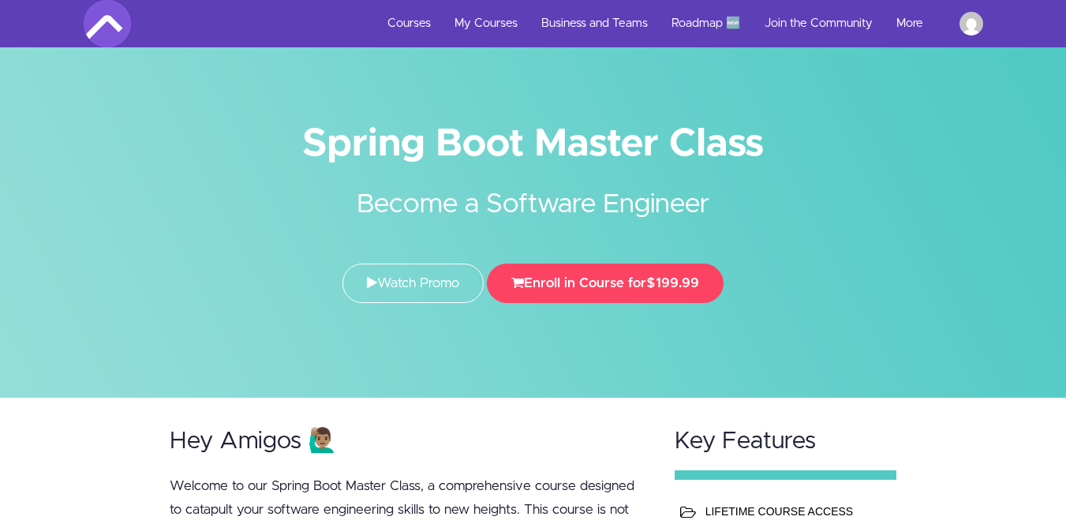  What do you see at coordinates (413, 283) in the screenshot?
I see `a: Watch Promo` at bounding box center [413, 283].